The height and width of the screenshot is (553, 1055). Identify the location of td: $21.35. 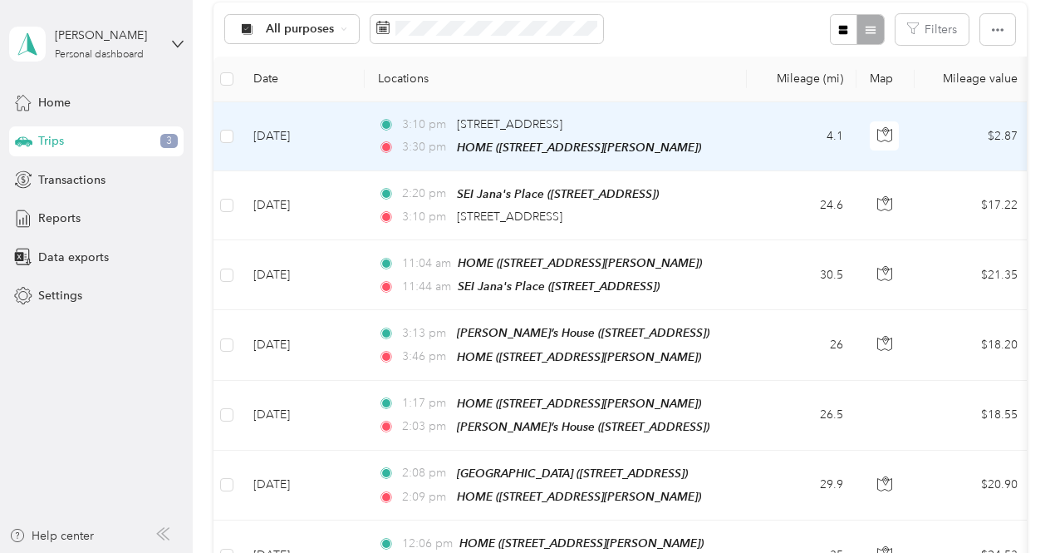
(973, 275).